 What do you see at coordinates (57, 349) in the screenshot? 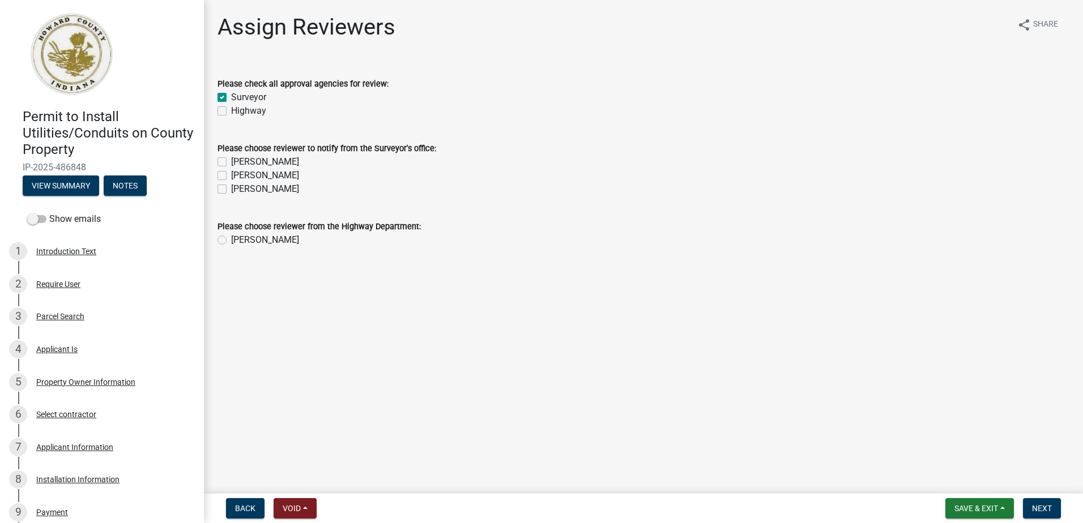
I see `div: Applicant Is` at bounding box center [57, 349].